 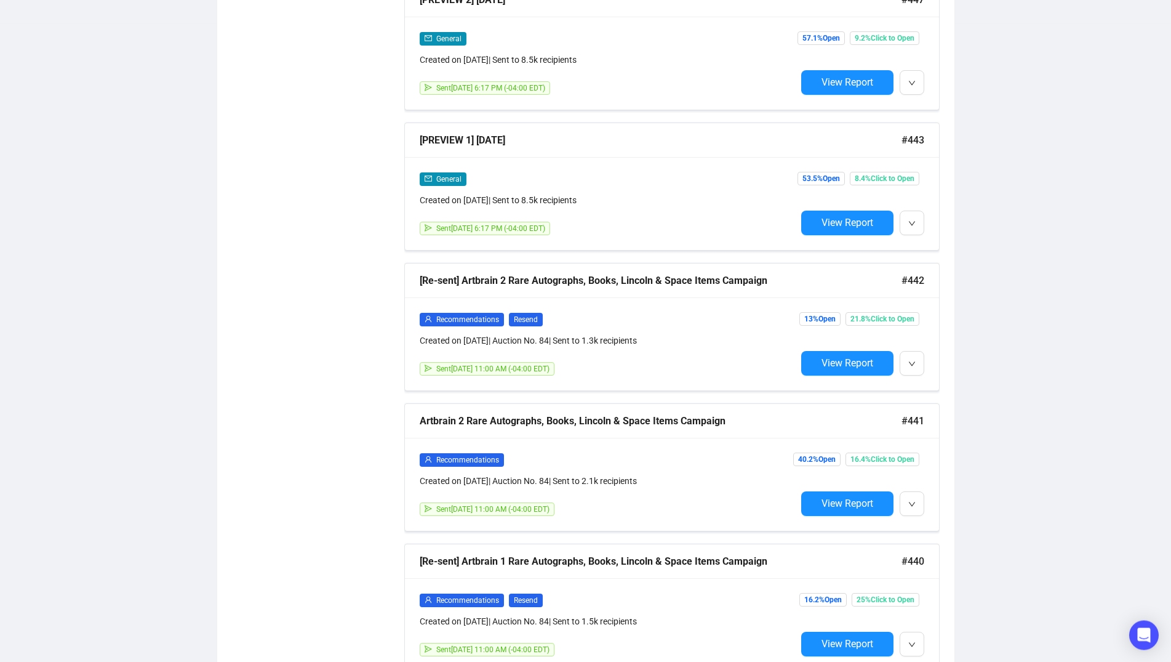 I want to click on span: #442, so click(x=913, y=280).